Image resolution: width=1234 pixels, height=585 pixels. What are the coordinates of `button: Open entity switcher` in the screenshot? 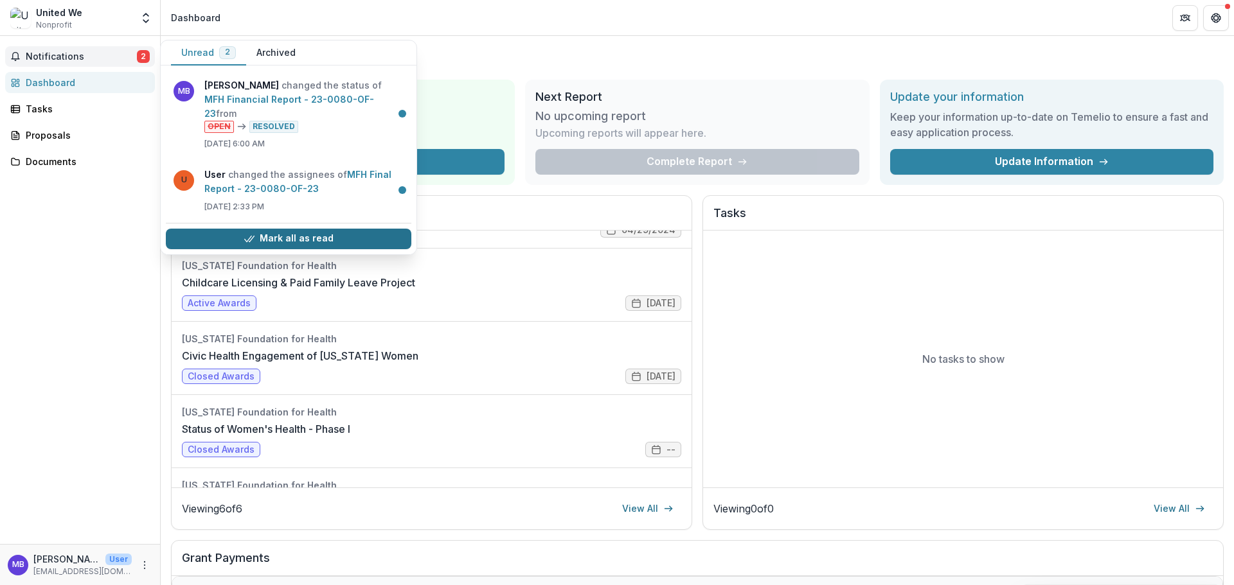 It's located at (146, 18).